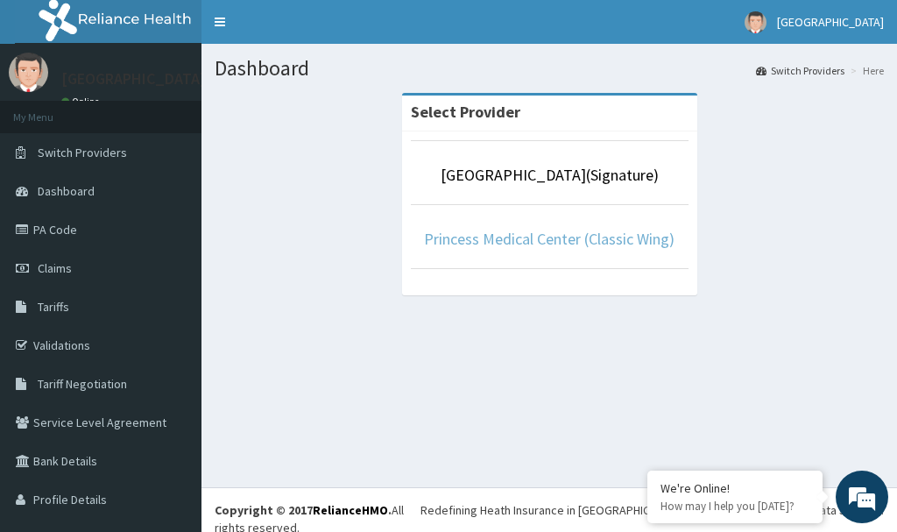 The image size is (897, 532). Describe the element at coordinates (303, 510) in the screenshot. I see `strong: Copyright © 2017 .` at that location.